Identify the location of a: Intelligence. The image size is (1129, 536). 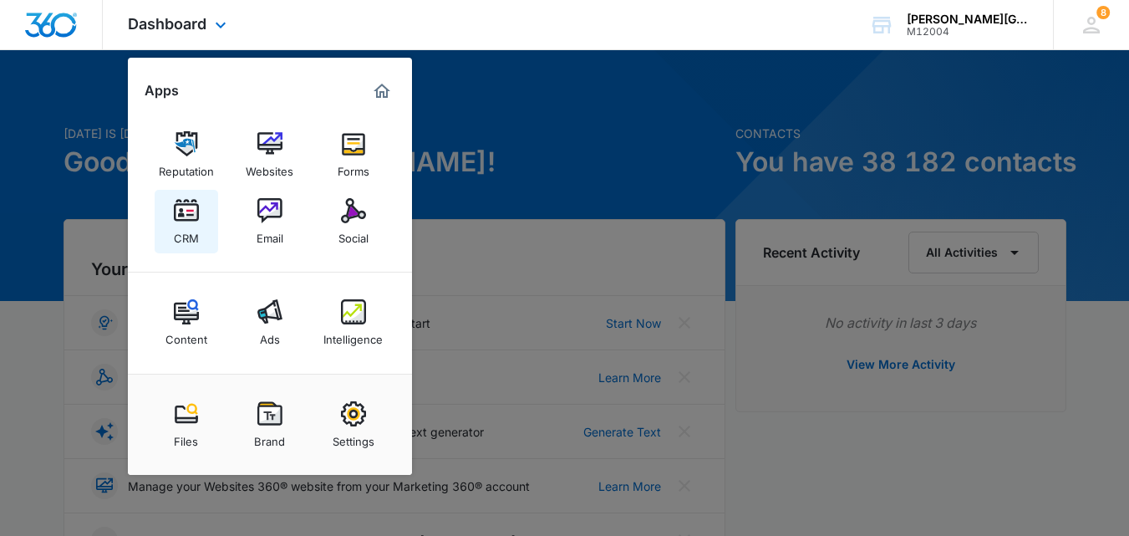
(353, 323).